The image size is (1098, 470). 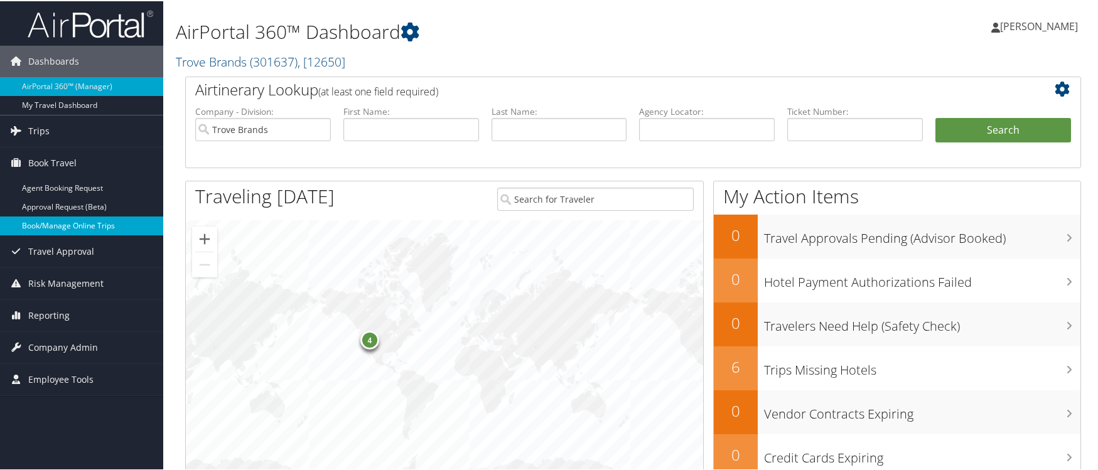 I want to click on h3: Credit Cards Expiring, so click(x=922, y=454).